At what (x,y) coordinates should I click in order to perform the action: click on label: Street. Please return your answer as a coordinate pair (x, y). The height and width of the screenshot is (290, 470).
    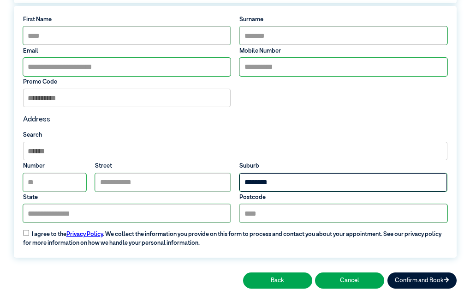
    Looking at the image, I should click on (163, 166).